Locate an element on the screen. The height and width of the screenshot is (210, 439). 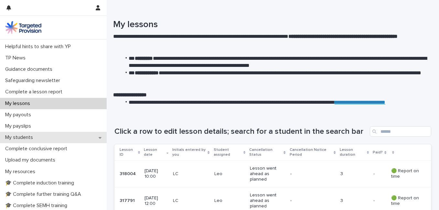
p: Initials entered by you is located at coordinates (189, 152).